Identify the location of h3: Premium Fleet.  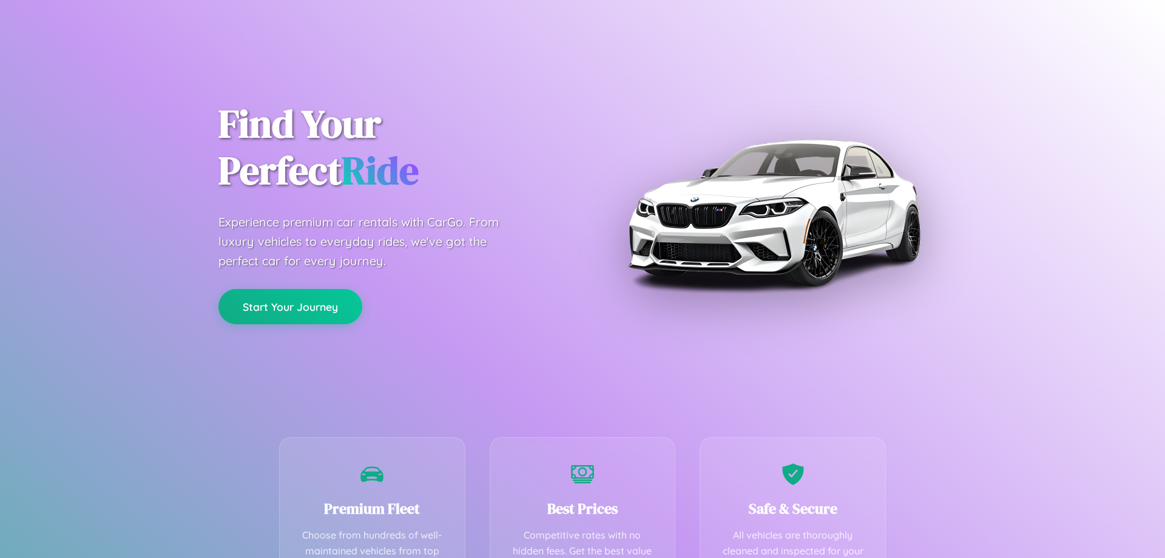
(372, 508).